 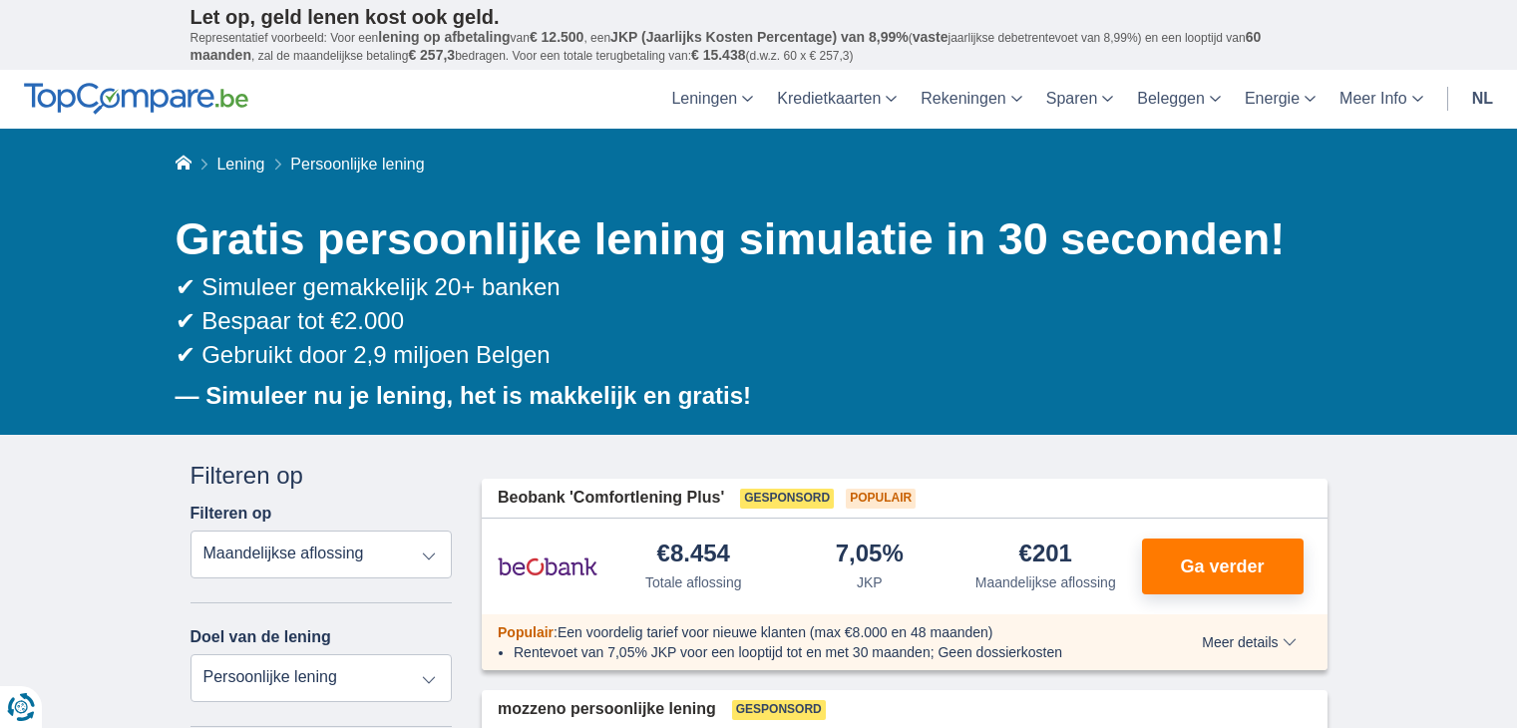 What do you see at coordinates (606, 709) in the screenshot?
I see `span: mozzeno persoonlijke lening` at bounding box center [606, 709].